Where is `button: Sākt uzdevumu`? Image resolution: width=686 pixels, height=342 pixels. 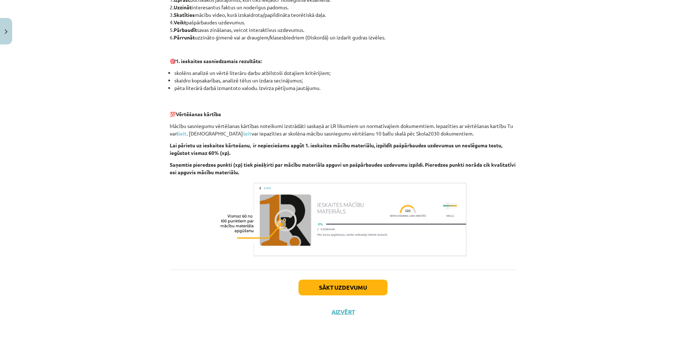
button: Sākt uzdevumu is located at coordinates (343, 288).